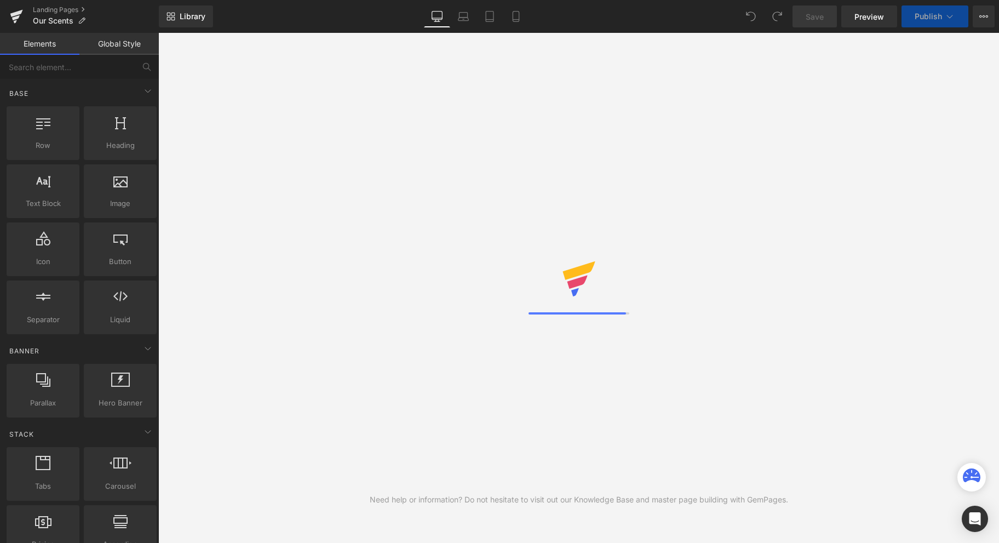 The image size is (999, 543). Describe the element at coordinates (777, 16) in the screenshot. I see `button: Redo` at that location.